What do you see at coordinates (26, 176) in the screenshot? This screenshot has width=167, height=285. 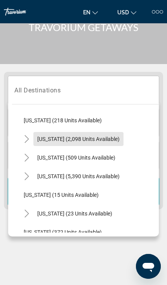 I see `button: Toggle Florida (5,390 units available)` at bounding box center [26, 176].